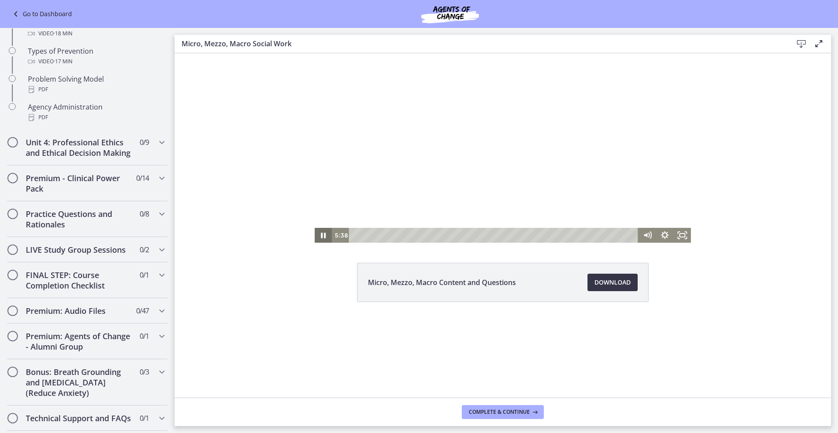 The height and width of the screenshot is (433, 838). Describe the element at coordinates (79, 183) in the screenshot. I see `h2: Premium - Clinical Power Pack` at that location.